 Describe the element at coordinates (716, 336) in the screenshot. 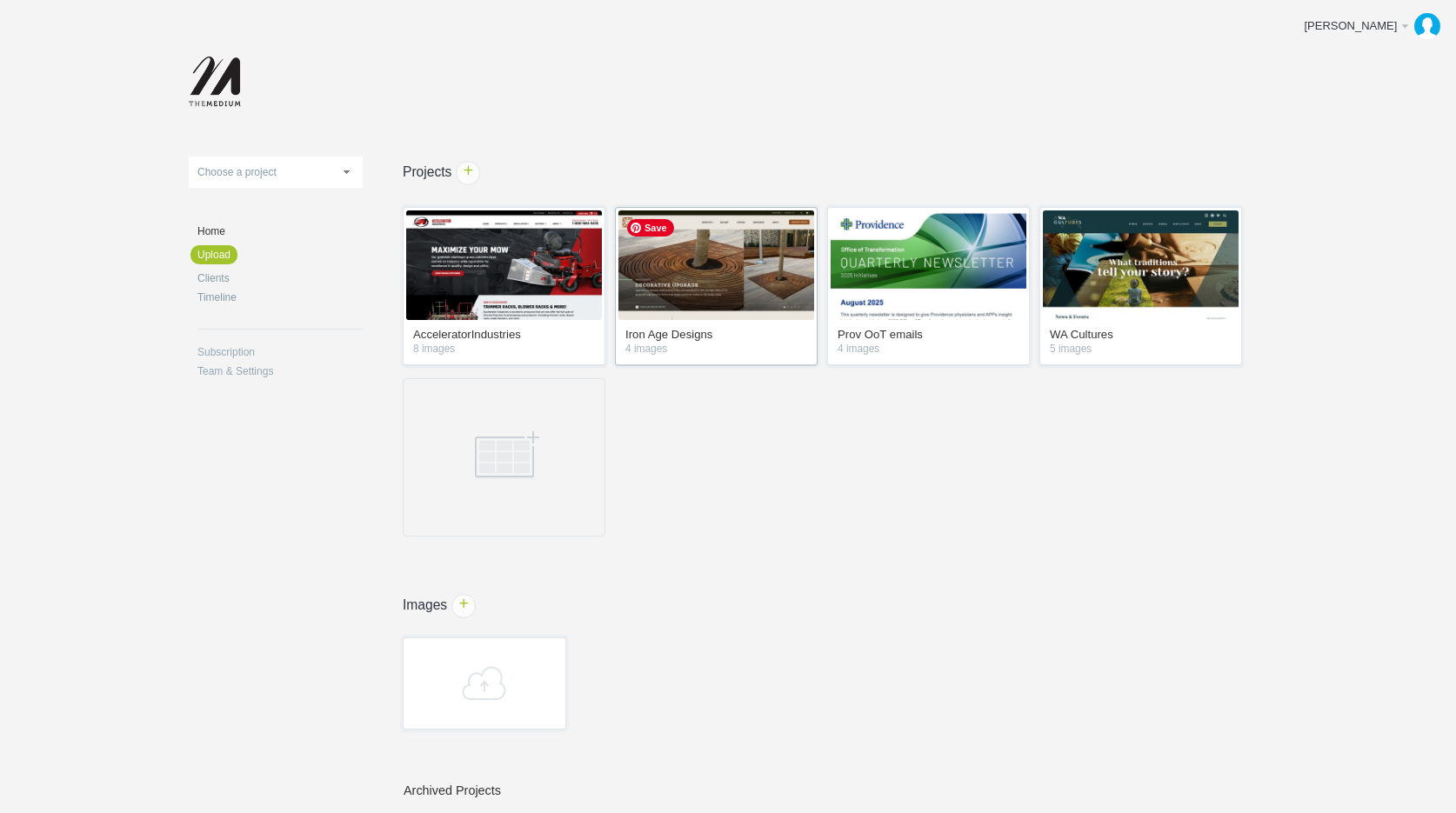

I see `a: Iron Age Designs` at that location.